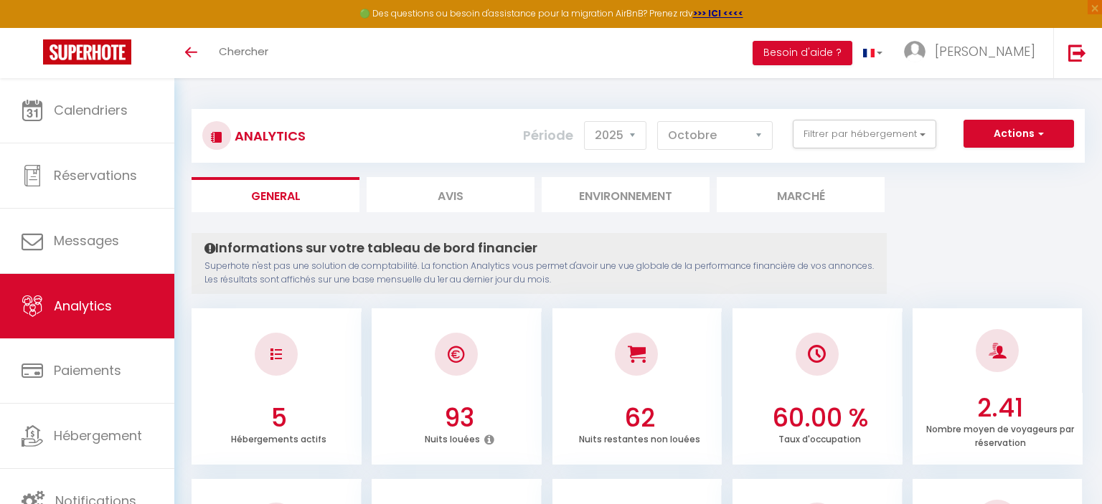 Image resolution: width=1102 pixels, height=504 pixels. What do you see at coordinates (801, 194) in the screenshot?
I see `li: Marché` at bounding box center [801, 194].